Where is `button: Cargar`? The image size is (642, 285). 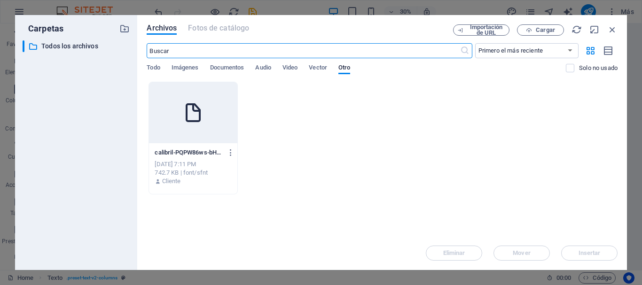 button: Cargar is located at coordinates (540, 30).